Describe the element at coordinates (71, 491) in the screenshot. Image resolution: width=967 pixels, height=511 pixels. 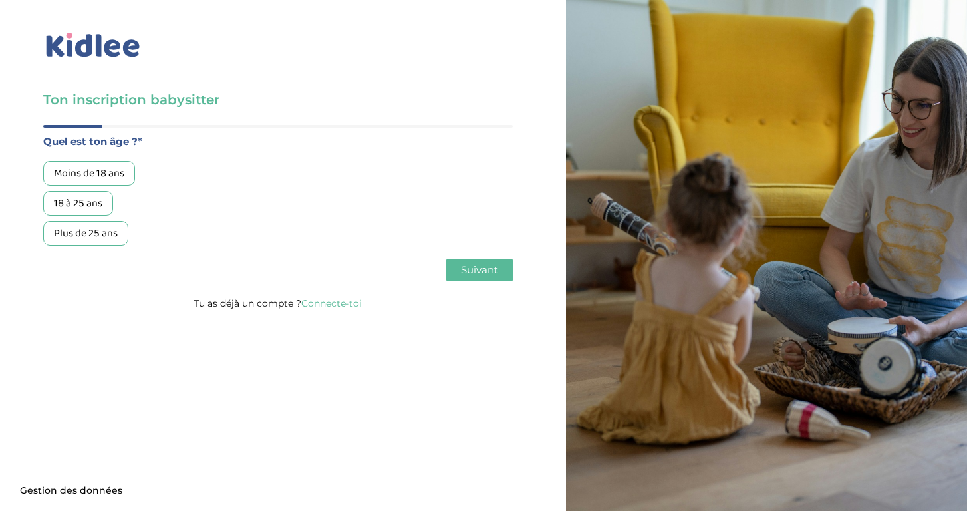
I see `span: Gestion des données` at that location.